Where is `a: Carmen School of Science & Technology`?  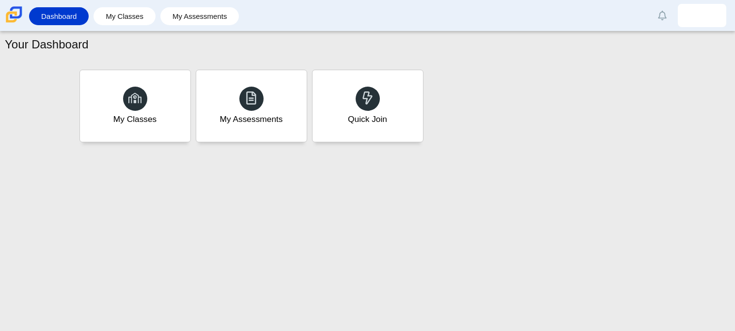
a: Carmen School of Science & Technology is located at coordinates (14, 22).